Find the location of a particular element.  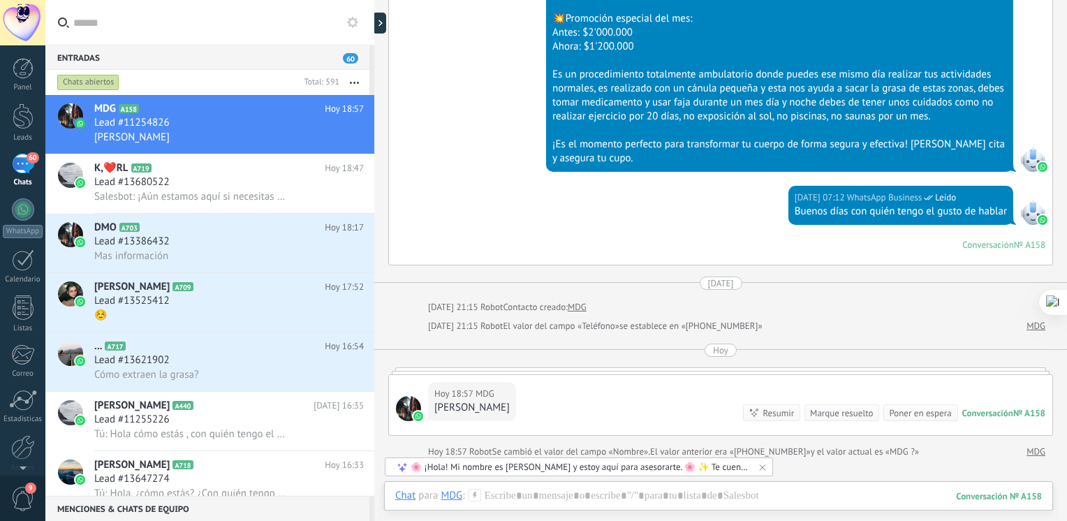

span: A703 is located at coordinates (129, 227).